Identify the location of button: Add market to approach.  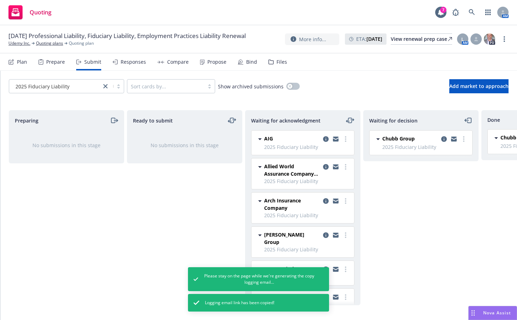
(479, 86).